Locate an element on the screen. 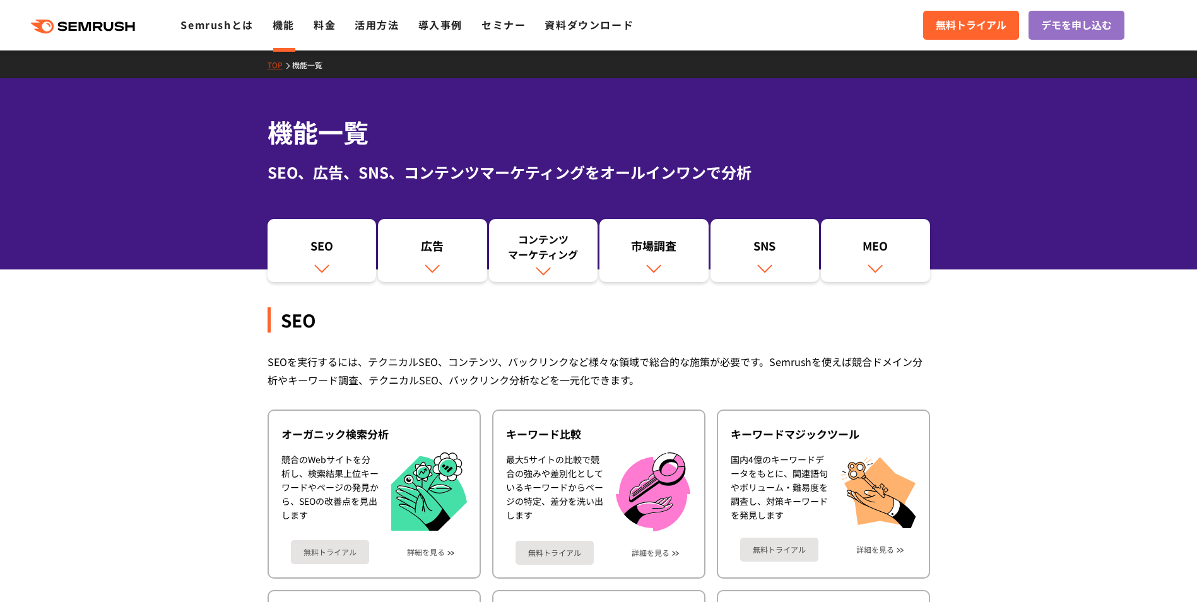 Image resolution: width=1197 pixels, height=602 pixels. div: 市場調査 is located at coordinates (653, 249).